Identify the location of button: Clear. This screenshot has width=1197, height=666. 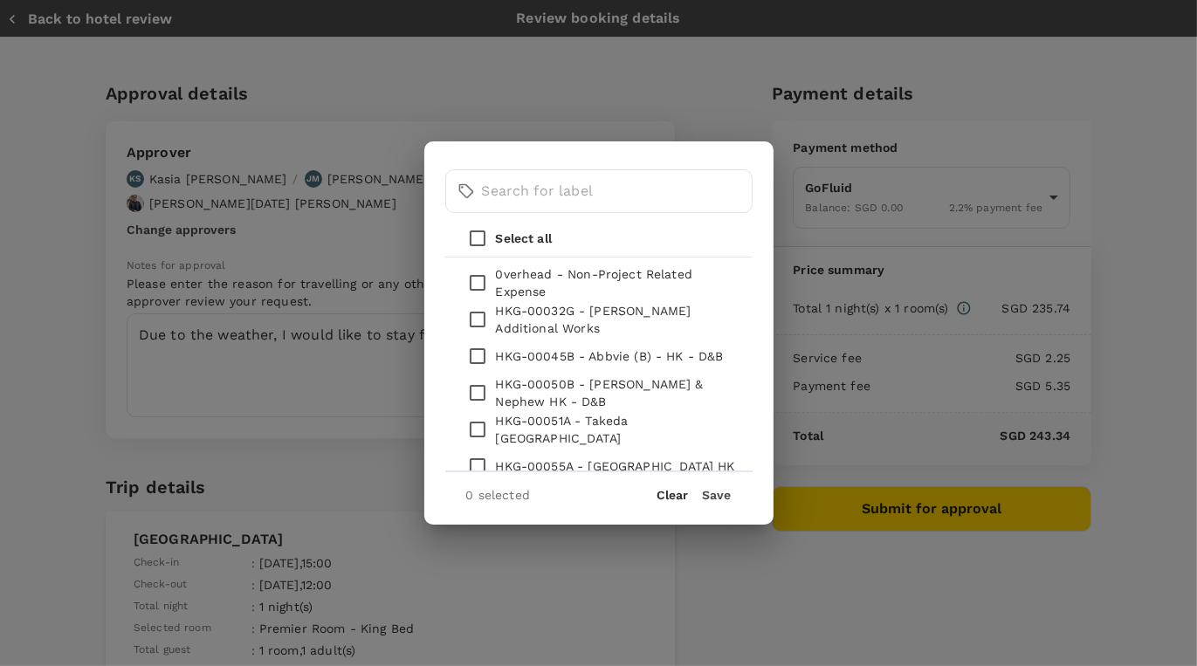
(673, 495).